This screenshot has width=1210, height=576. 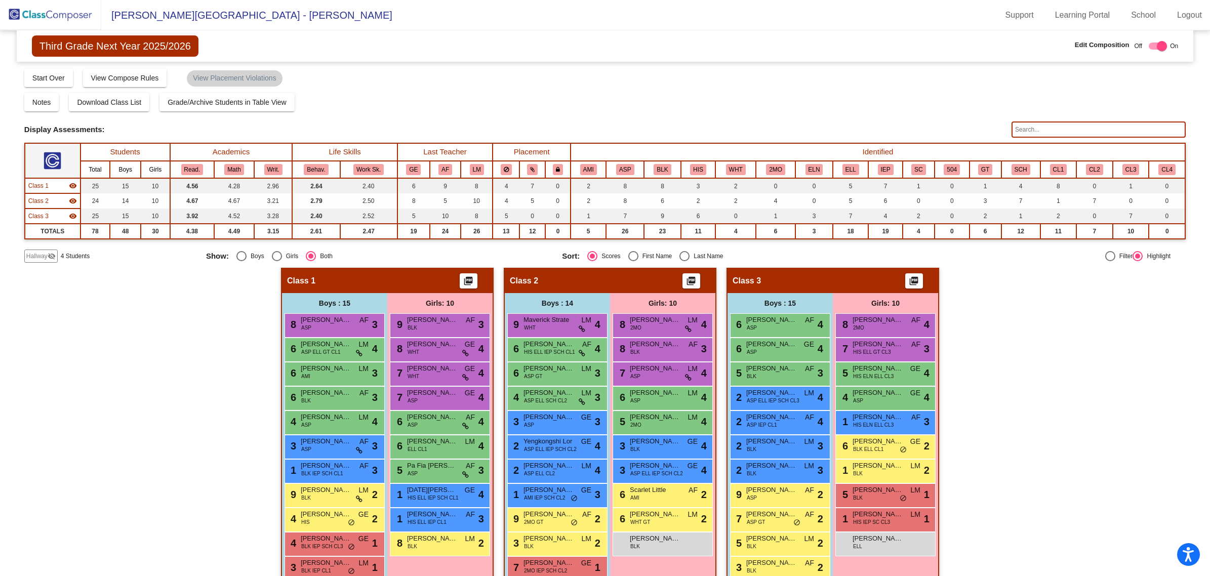 I want to click on button: Read., so click(x=192, y=170).